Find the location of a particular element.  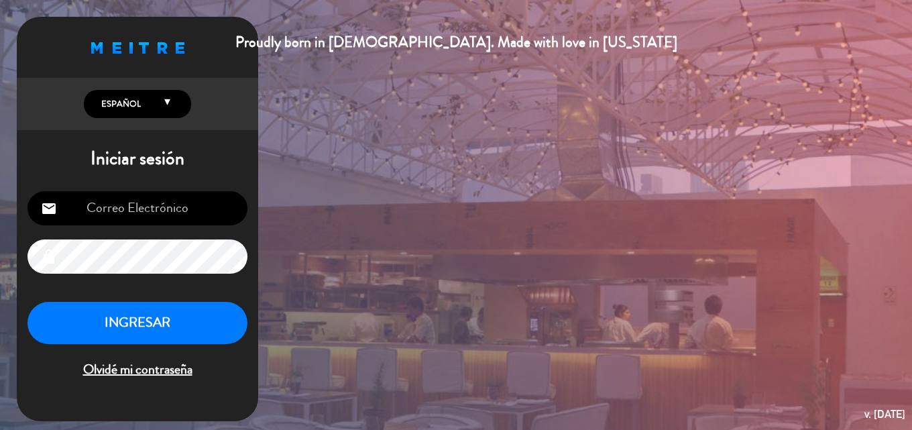

button: INGRESAR is located at coordinates (137, 322).